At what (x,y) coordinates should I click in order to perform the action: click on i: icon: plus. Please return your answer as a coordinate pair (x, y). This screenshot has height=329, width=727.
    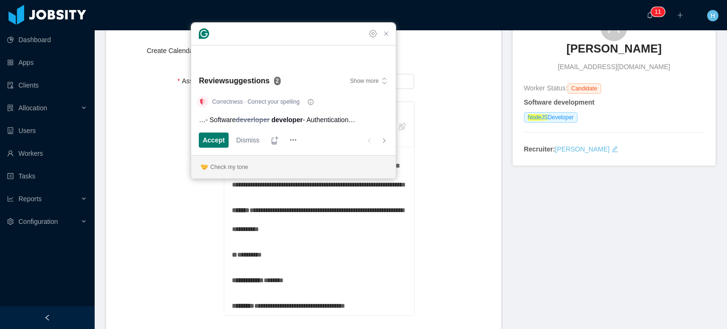
    Looking at the image, I should click on (680, 15).